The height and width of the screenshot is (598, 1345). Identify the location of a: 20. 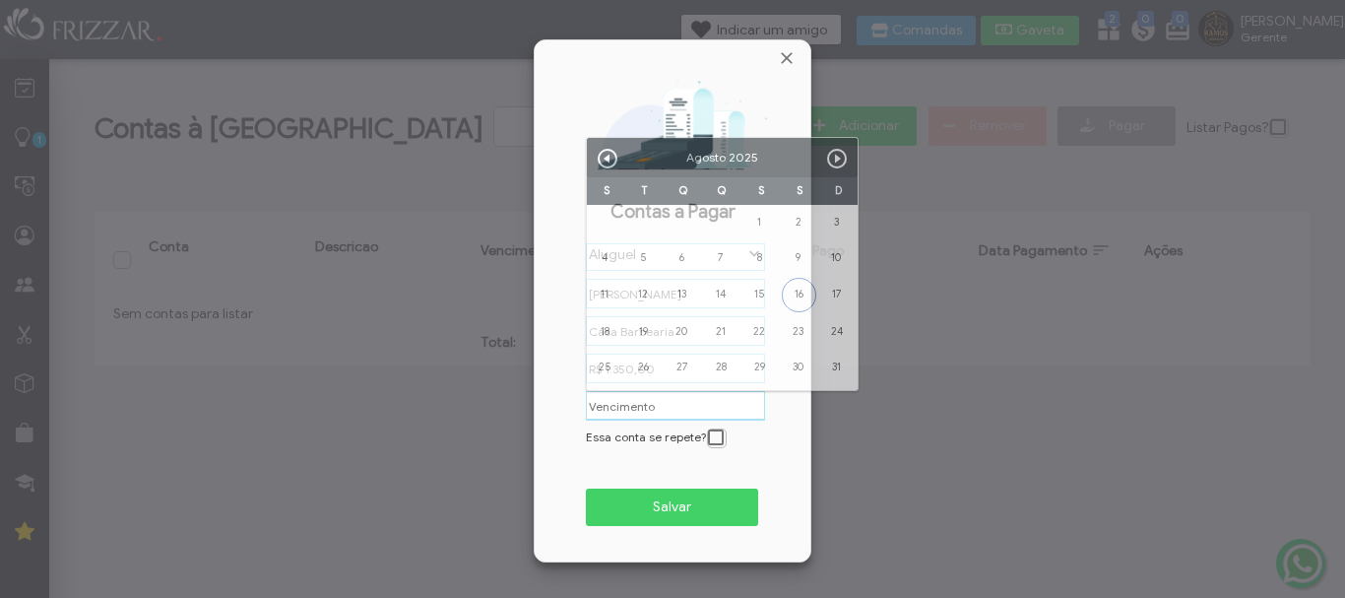
(682, 332).